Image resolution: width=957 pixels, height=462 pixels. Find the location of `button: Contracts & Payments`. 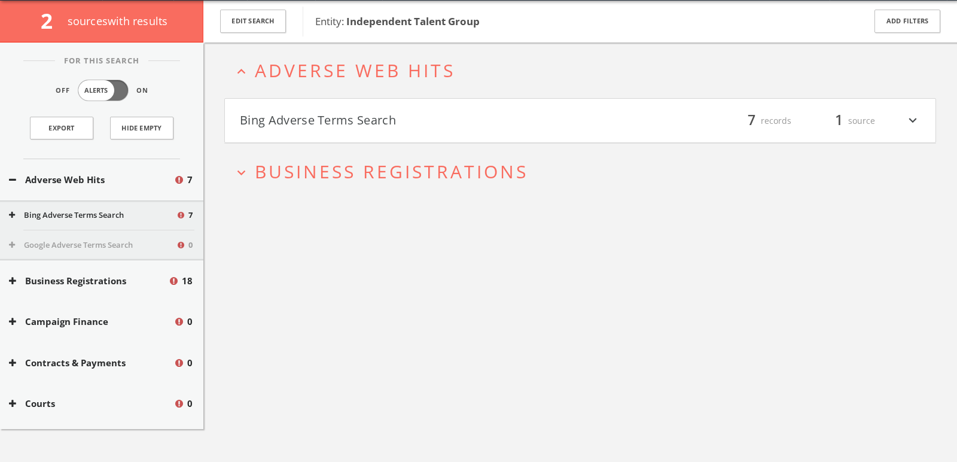

button: Contracts & Payments is located at coordinates (91, 362).